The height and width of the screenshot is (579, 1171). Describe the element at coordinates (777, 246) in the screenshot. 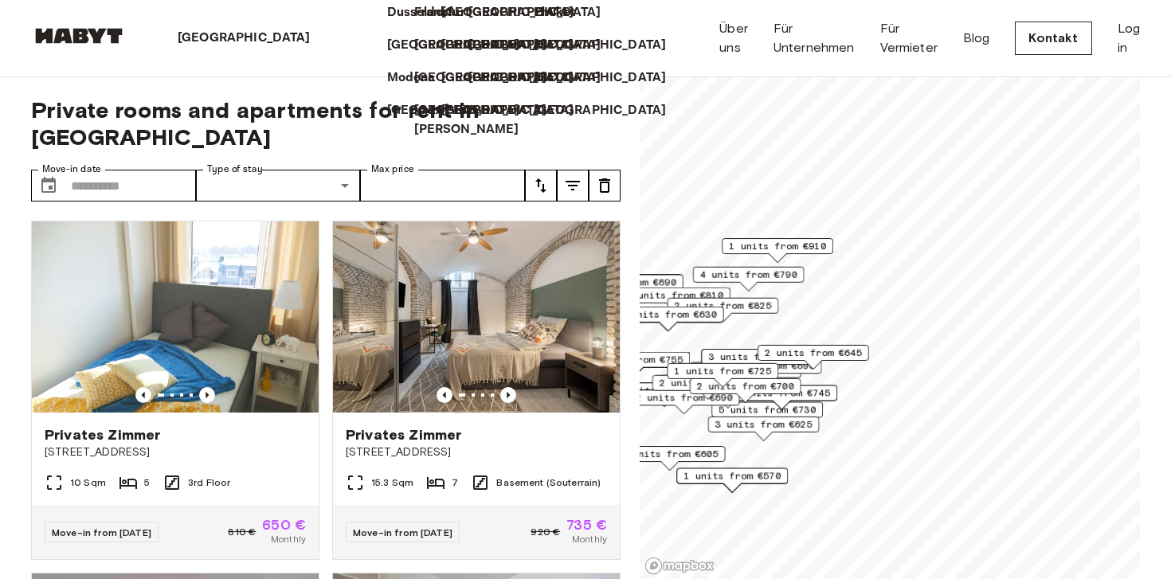

I see `span: 1 units from €910` at that location.